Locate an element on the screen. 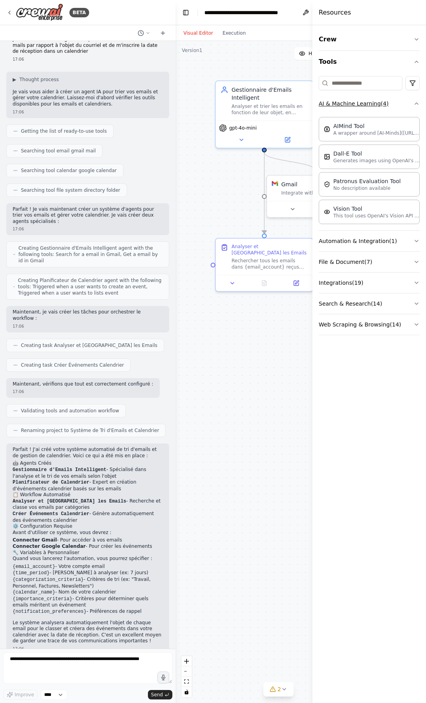 The width and height of the screenshot is (426, 703). div: Rechercher tous les emails dans {email_account} reçus dans les derniers {time_period} jours, anal... is located at coordinates (270, 264).